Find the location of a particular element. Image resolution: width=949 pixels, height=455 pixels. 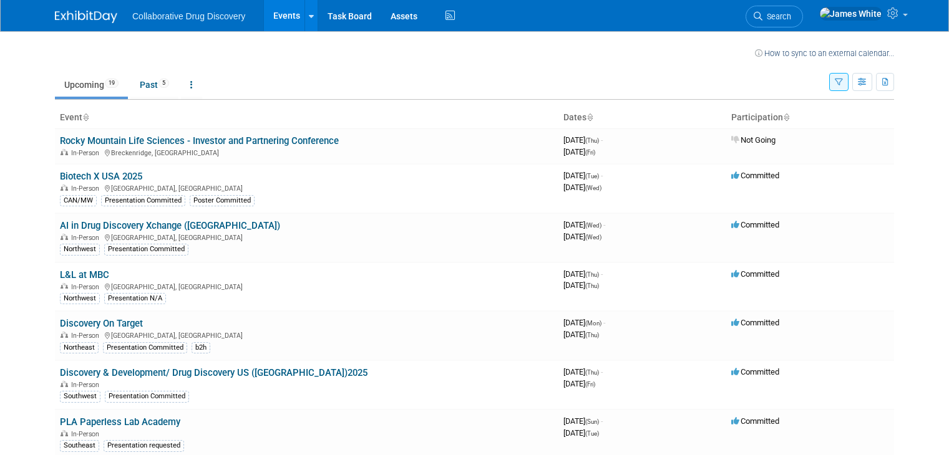

a: Sort by Event Name is located at coordinates (85, 117).